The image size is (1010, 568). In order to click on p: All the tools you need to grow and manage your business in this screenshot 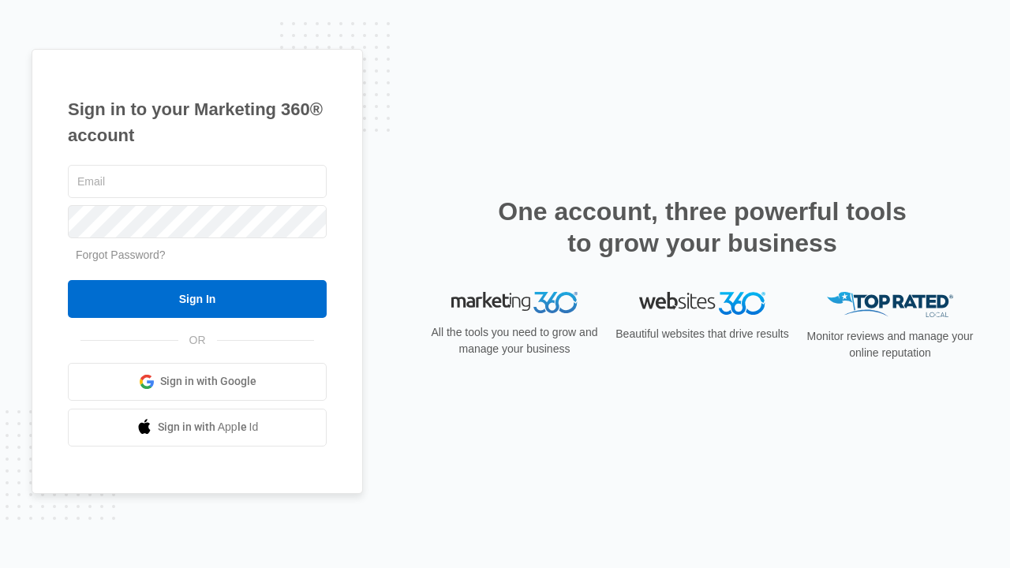, I will do `click(514, 341)`.